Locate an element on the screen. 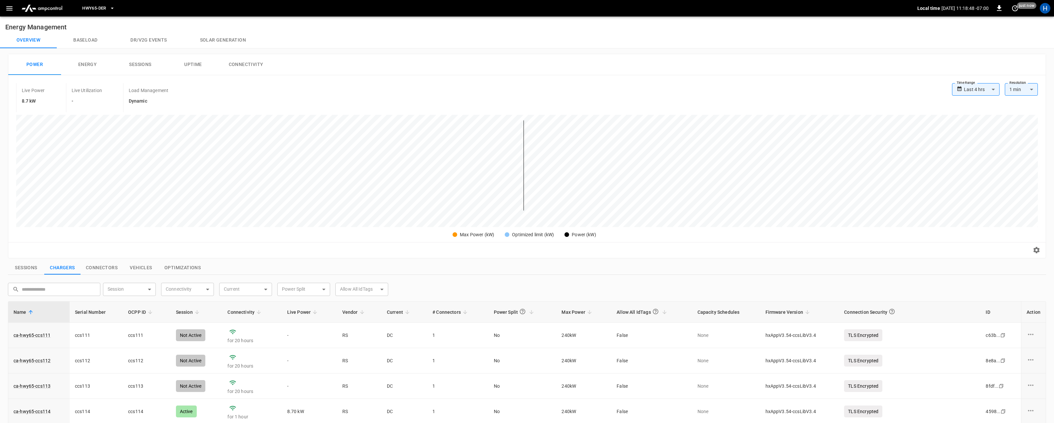 The height and width of the screenshot is (423, 1054). span: Max Power is located at coordinates (578, 312).